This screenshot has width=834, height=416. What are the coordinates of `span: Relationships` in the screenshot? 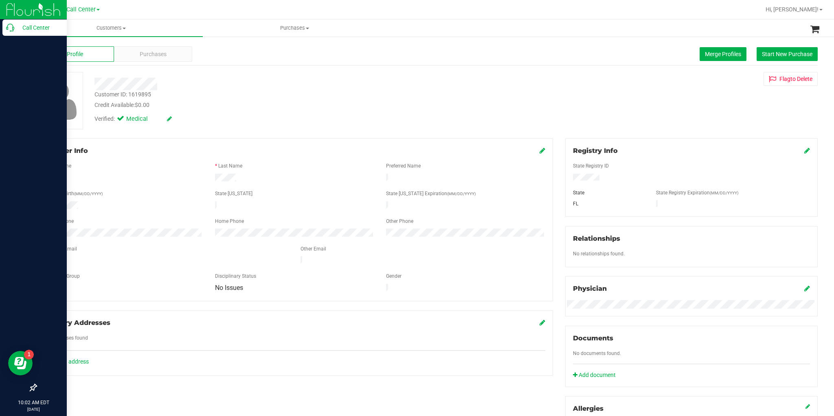 It's located at (596, 239).